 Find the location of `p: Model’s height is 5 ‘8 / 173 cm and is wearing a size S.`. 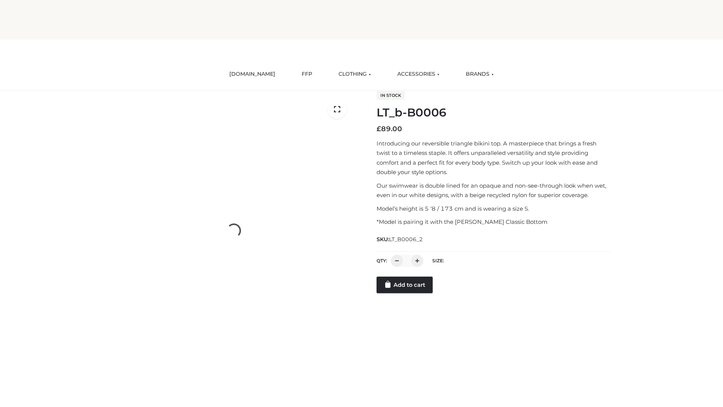

p: Model’s height is 5 ‘8 / 173 cm and is wearing a size S. is located at coordinates (494, 209).